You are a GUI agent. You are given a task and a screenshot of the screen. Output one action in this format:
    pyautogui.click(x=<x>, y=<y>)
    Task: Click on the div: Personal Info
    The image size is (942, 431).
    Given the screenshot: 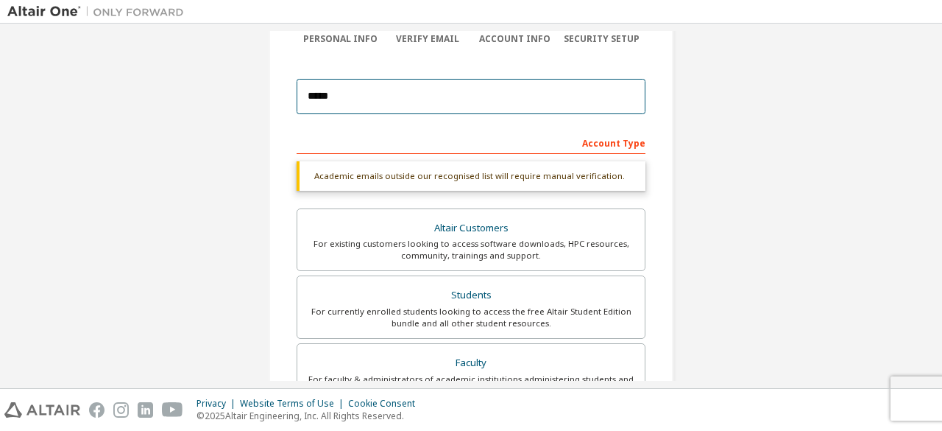 What is the action you would take?
    pyautogui.click(x=340, y=39)
    